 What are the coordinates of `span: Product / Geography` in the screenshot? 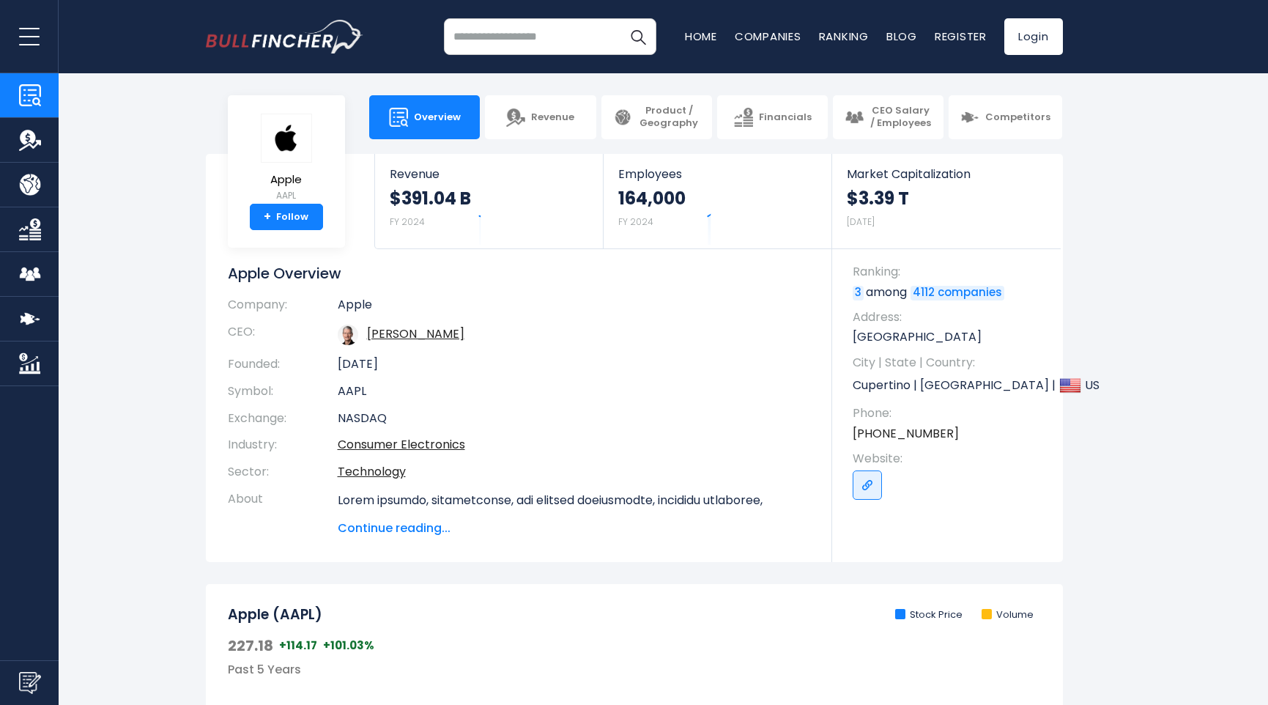 It's located at (669, 117).